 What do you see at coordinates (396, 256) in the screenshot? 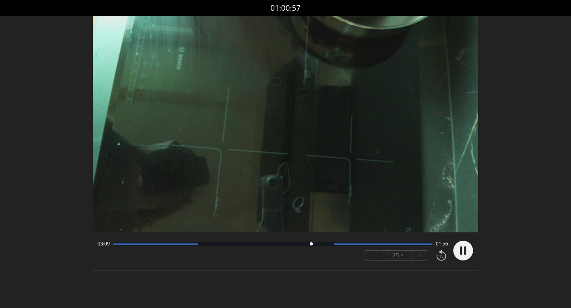
I see `div: 1.25 ×` at bounding box center [396, 256].